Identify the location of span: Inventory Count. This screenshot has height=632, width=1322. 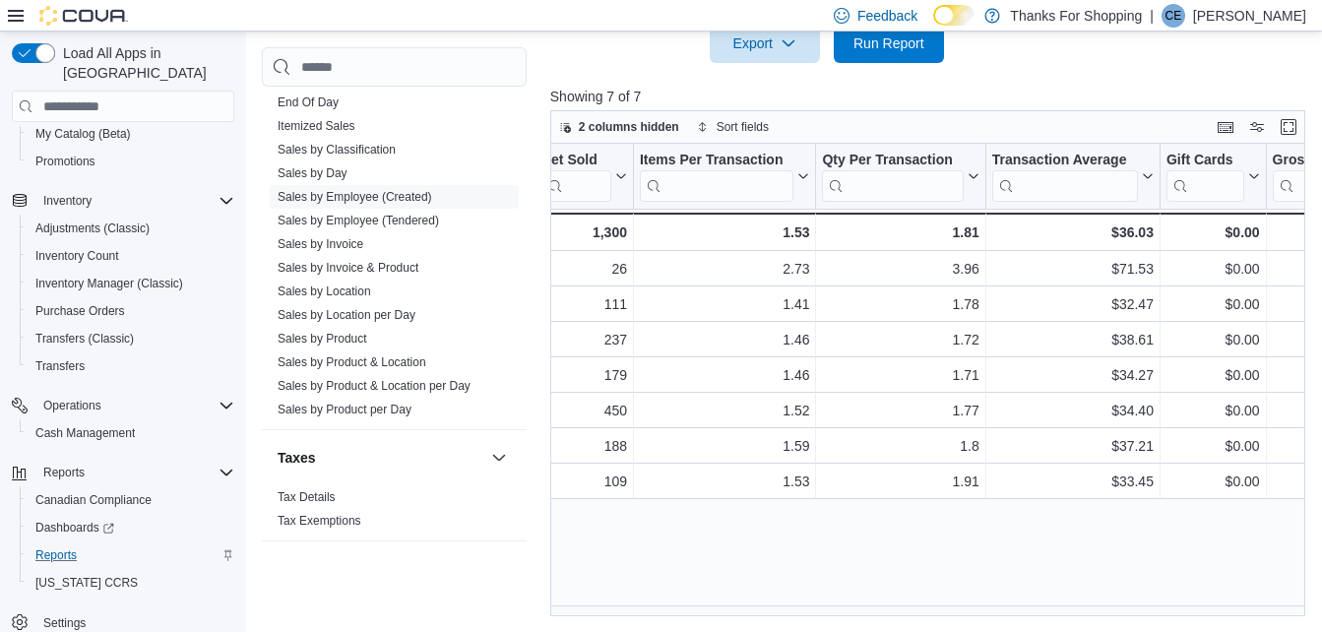
(77, 256).